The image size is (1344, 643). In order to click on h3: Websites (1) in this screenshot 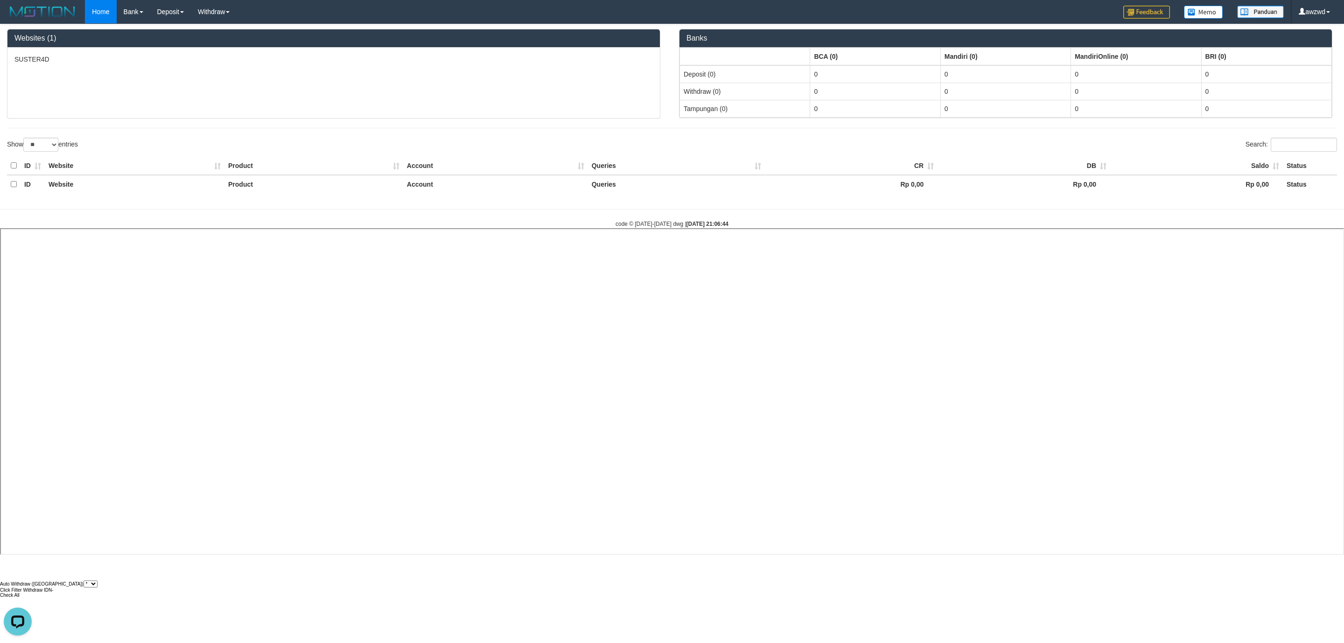, I will do `click(334, 38)`.